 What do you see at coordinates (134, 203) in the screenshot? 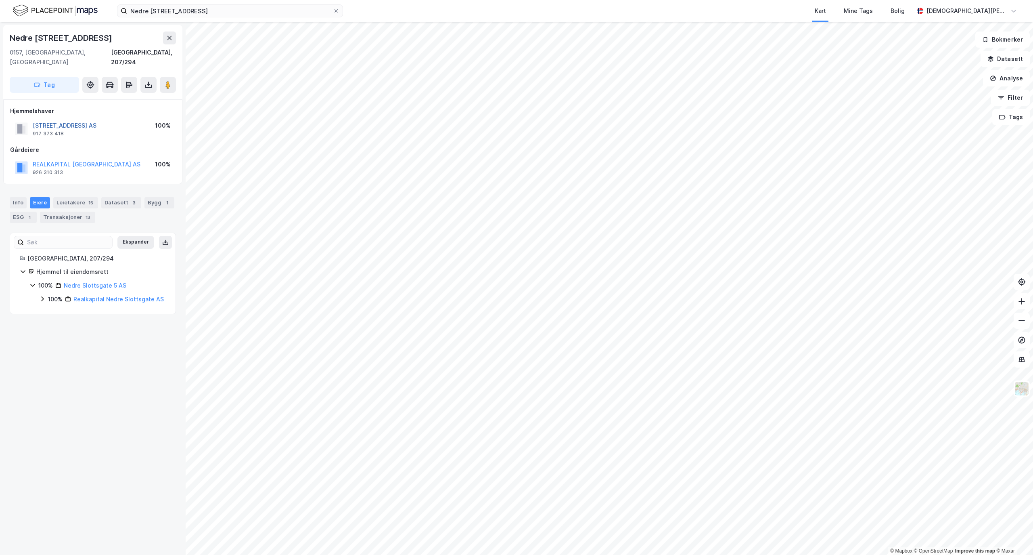
I see `div: 3` at bounding box center [134, 203].